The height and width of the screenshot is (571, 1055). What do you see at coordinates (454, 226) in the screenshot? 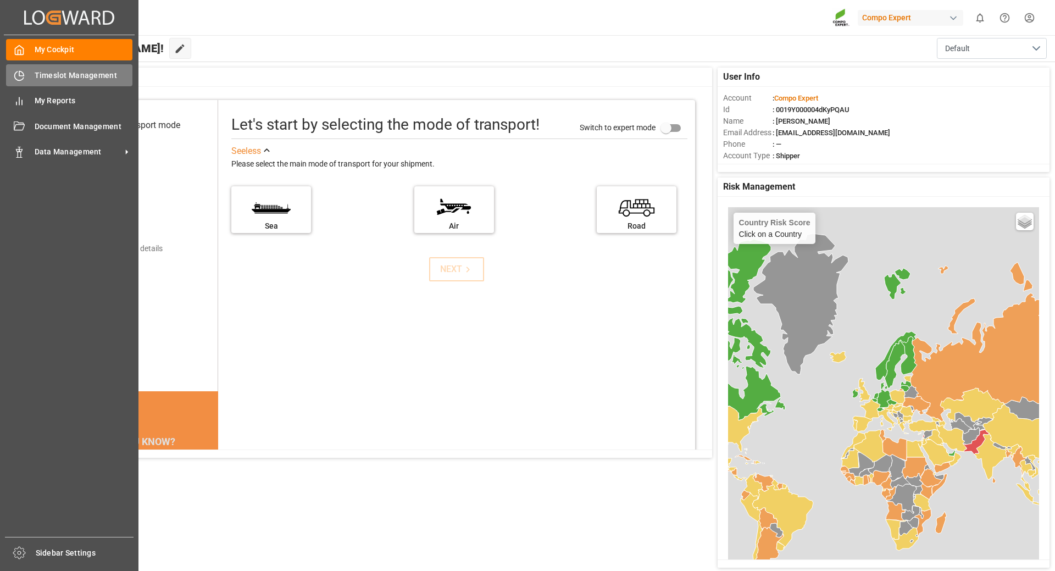
I see `div: Air` at bounding box center [454, 226].